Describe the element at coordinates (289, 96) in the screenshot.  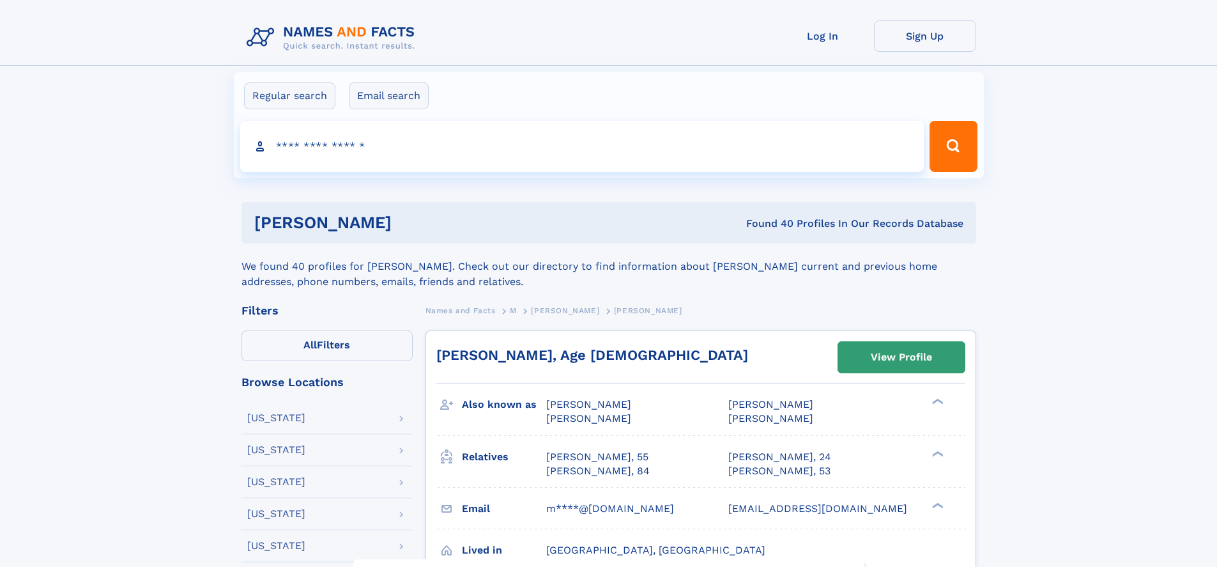
I see `label: Regular search` at that location.